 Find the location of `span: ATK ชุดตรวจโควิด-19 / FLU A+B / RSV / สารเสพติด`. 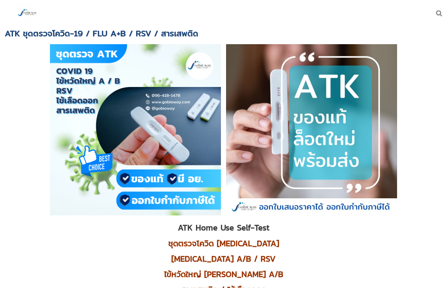

span: ATK ชุดตรวจโควิด-19 / FLU A+B / RSV / สารเสพติด is located at coordinates (102, 33).